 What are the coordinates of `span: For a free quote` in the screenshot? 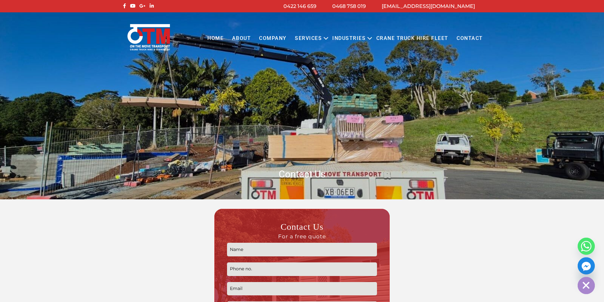 It's located at (302, 237).